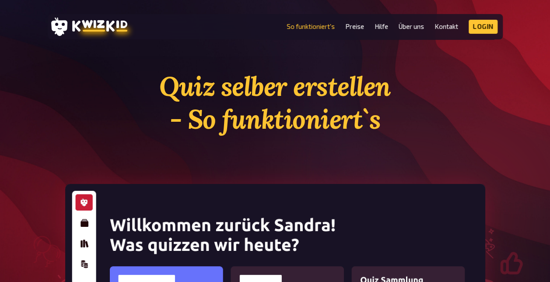 The height and width of the screenshot is (282, 550). What do you see at coordinates (446, 26) in the screenshot?
I see `a: Kontakt` at bounding box center [446, 26].